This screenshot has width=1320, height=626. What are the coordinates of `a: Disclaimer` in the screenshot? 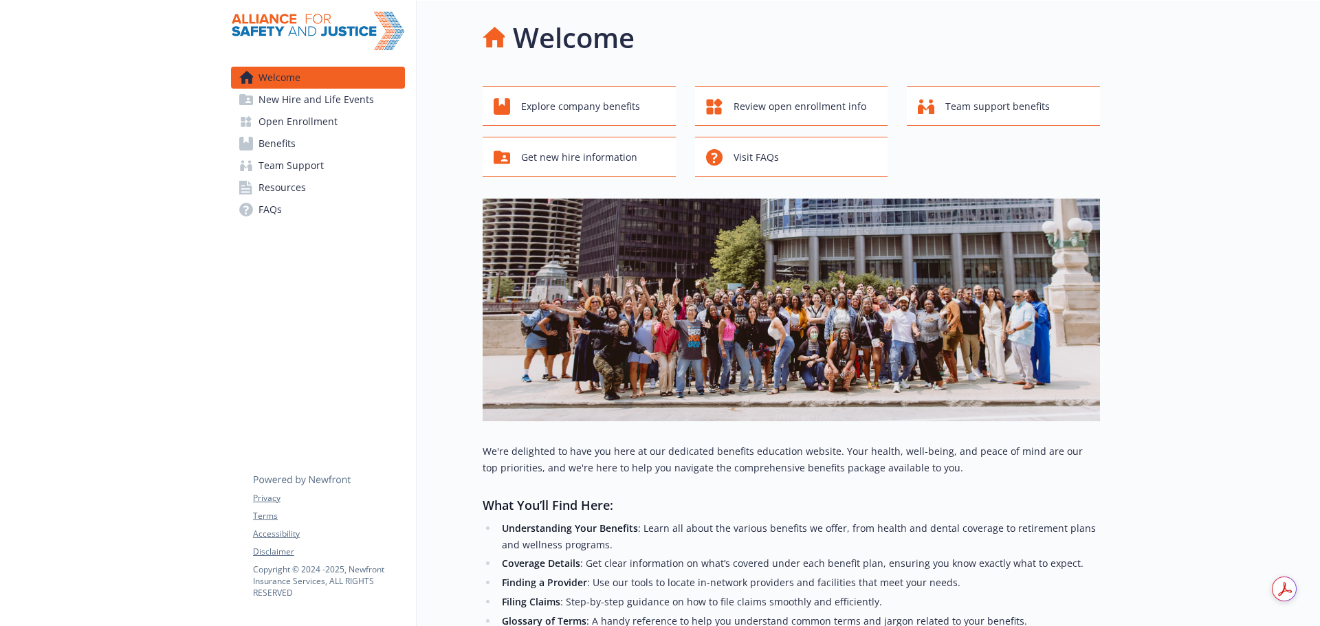 It's located at (329, 552).